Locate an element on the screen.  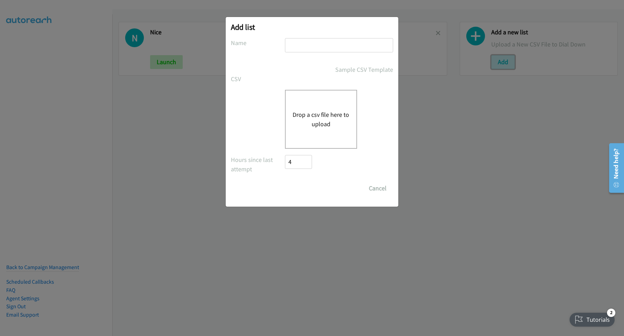
h2: Add list is located at coordinates (312, 27).